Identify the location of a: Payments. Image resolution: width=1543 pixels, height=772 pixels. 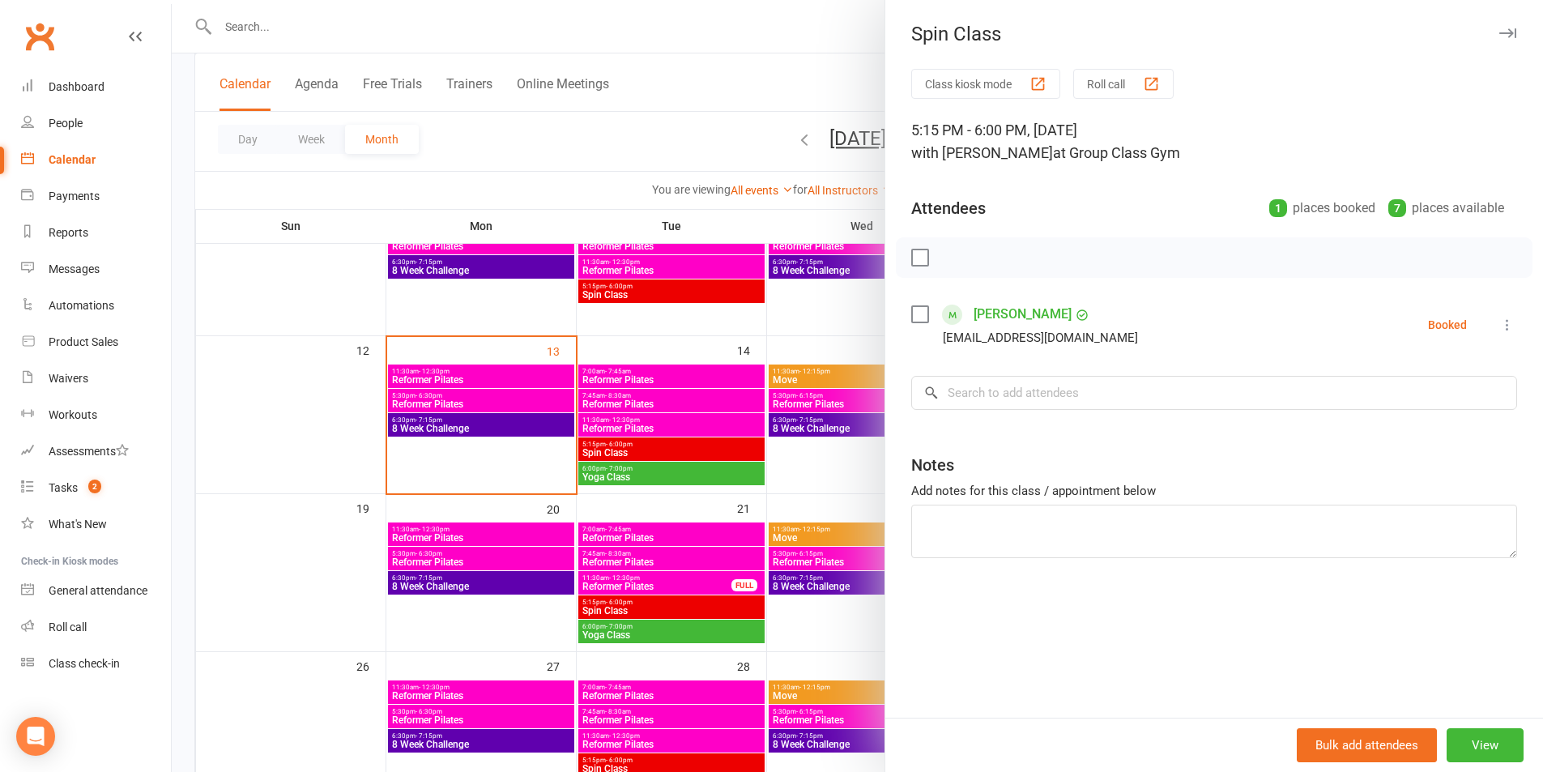
(96, 196).